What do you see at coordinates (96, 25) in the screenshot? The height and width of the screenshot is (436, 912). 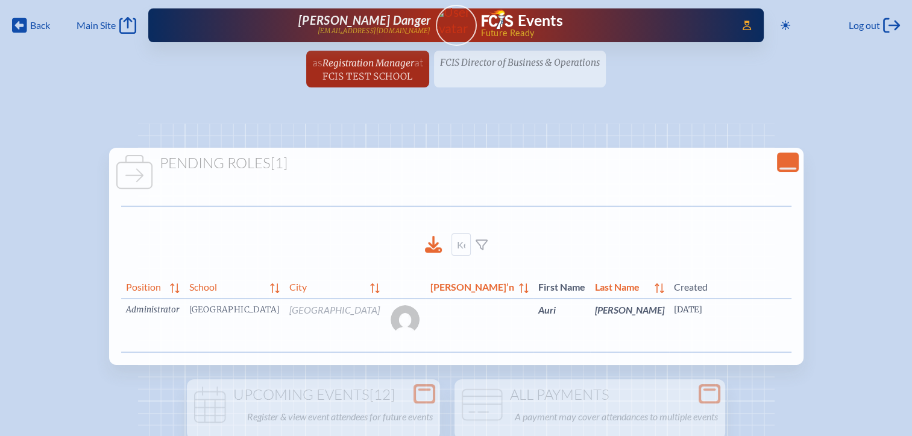 I see `span: Main Site` at bounding box center [96, 25].